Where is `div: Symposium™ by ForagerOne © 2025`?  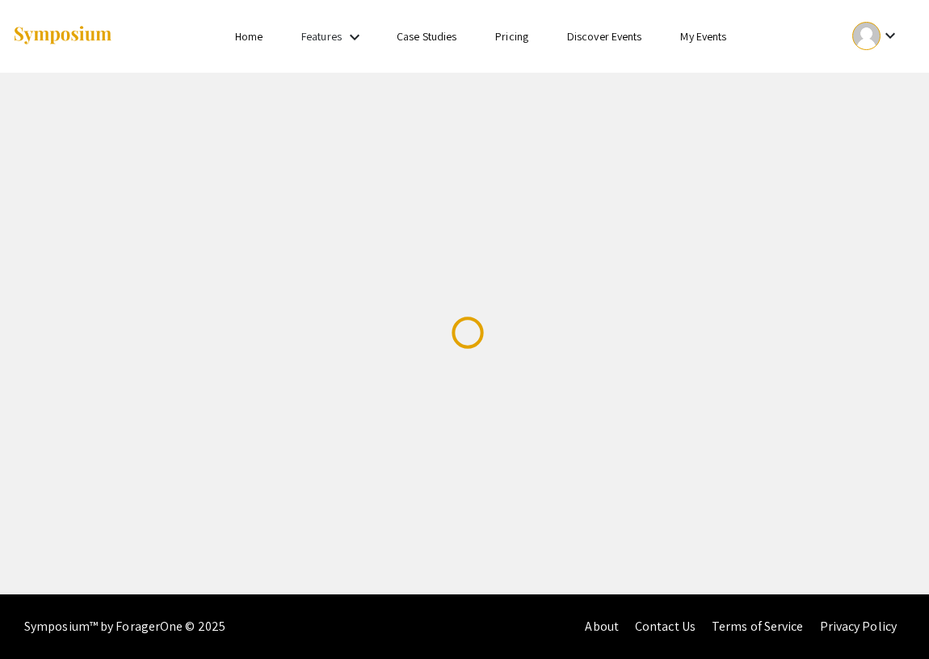
div: Symposium™ by ForagerOne © 2025 is located at coordinates (124, 627).